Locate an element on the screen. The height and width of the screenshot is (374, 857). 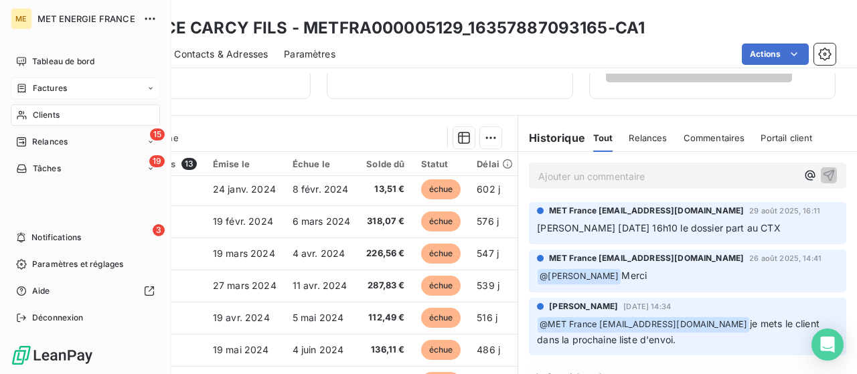
span: Notifications is located at coordinates (56, 238).